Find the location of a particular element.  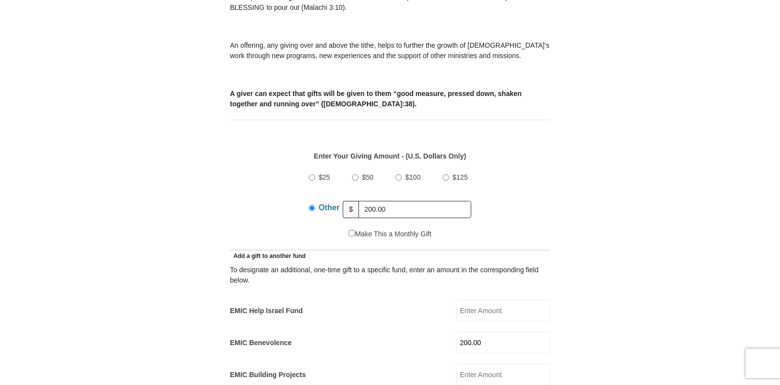

b: A giver can expect that gifts will be given to them “good measure, pressed down, shaken together ... is located at coordinates (376, 98).